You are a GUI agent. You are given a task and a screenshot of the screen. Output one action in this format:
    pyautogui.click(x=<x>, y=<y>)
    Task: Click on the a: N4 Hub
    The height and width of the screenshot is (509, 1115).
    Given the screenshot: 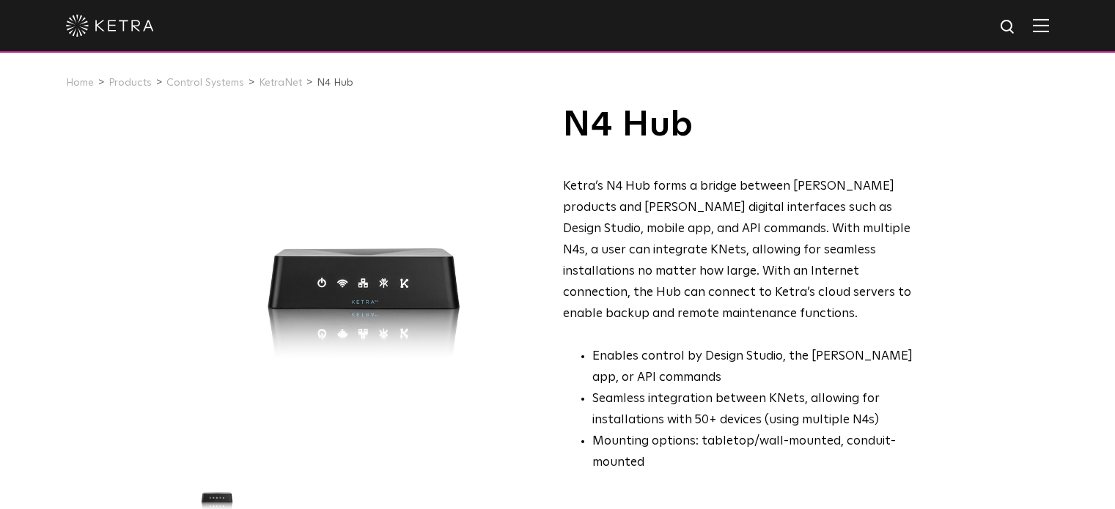 What is the action you would take?
    pyautogui.click(x=335, y=83)
    